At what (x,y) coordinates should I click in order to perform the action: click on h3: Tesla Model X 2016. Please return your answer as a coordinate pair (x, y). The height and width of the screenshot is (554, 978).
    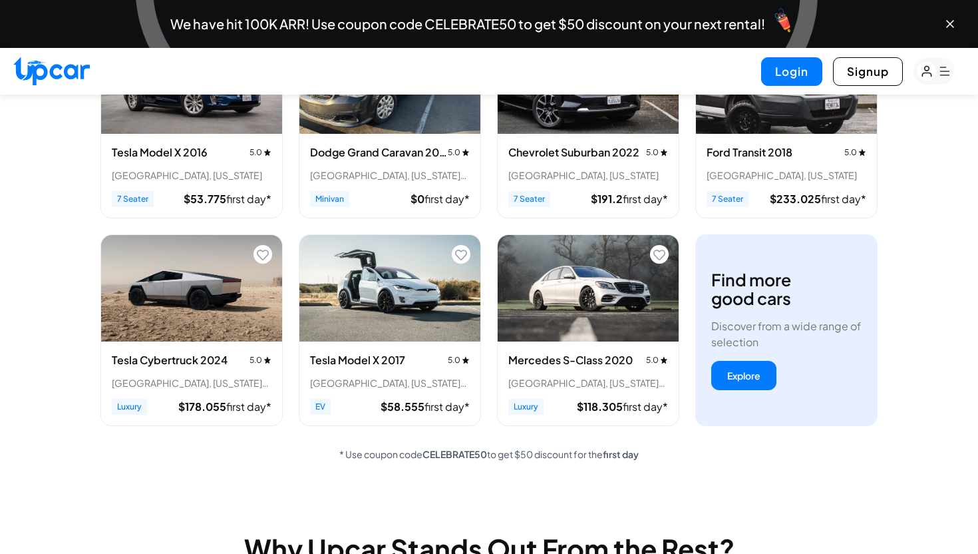
    Looking at the image, I should click on (160, 152).